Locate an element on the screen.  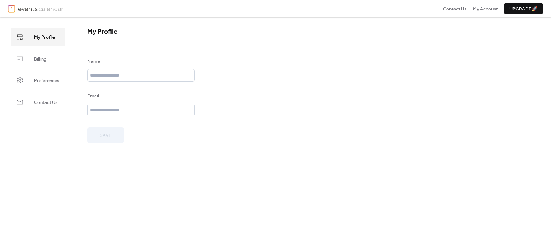
span: My Account is located at coordinates (485, 9).